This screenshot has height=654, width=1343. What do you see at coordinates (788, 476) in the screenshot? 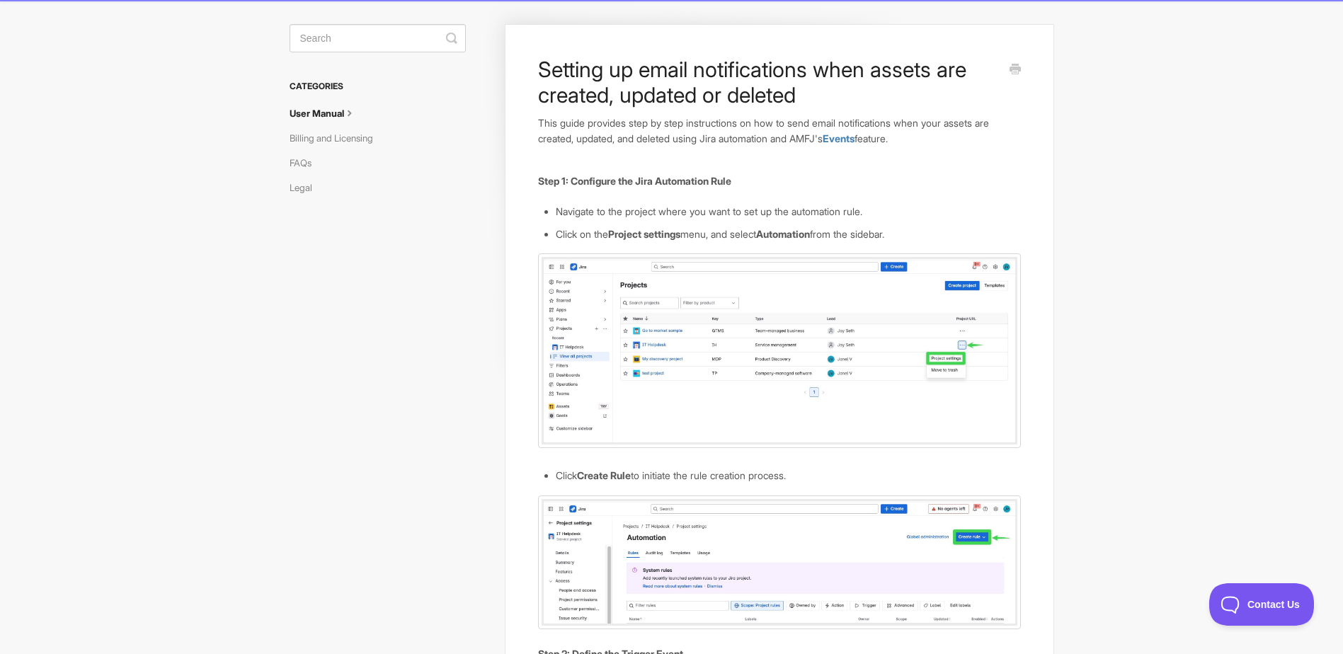
I see `li: Click to initiate the rule creation process.` at bounding box center [788, 476].